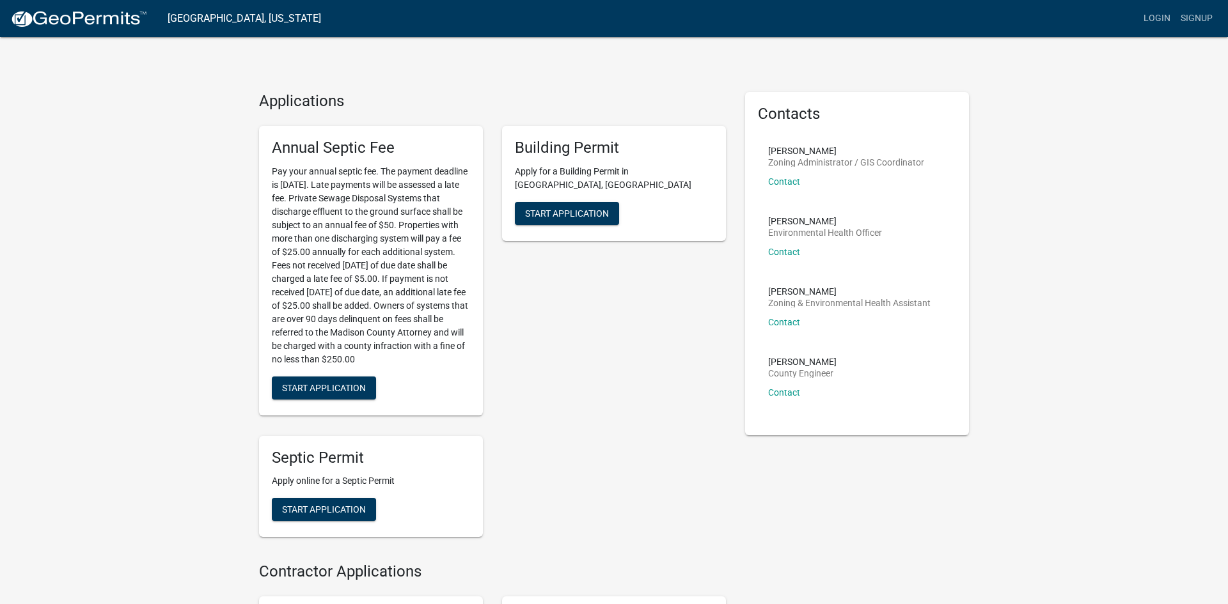 The height and width of the screenshot is (604, 1228). What do you see at coordinates (1157, 19) in the screenshot?
I see `a: Login` at bounding box center [1157, 19].